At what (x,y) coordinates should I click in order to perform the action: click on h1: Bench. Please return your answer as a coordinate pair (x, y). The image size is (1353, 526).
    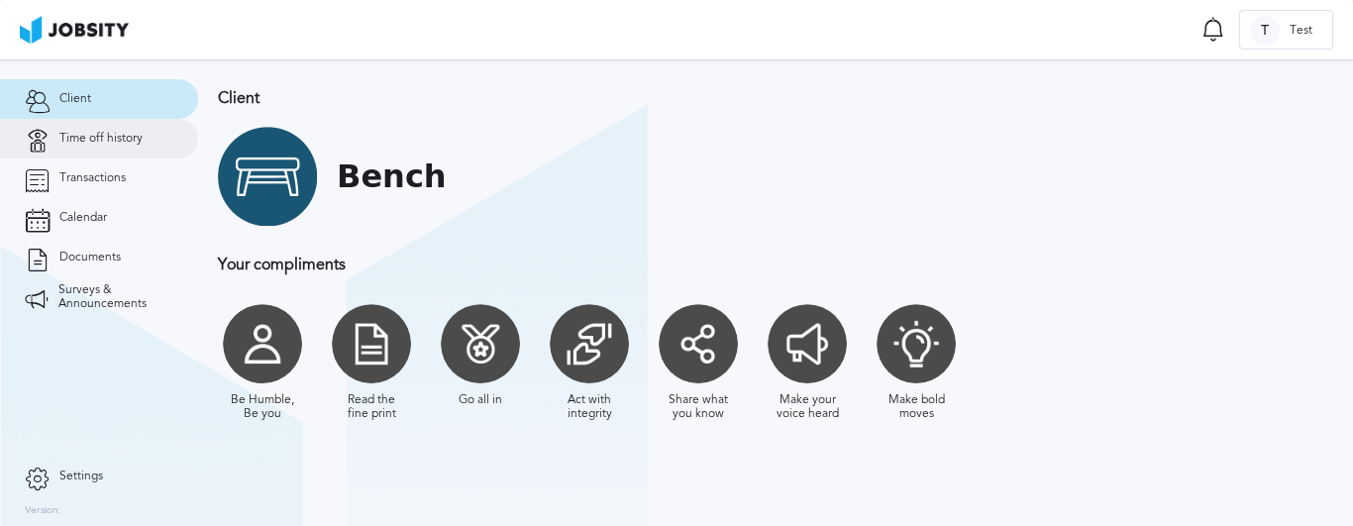
    Looking at the image, I should click on (391, 176).